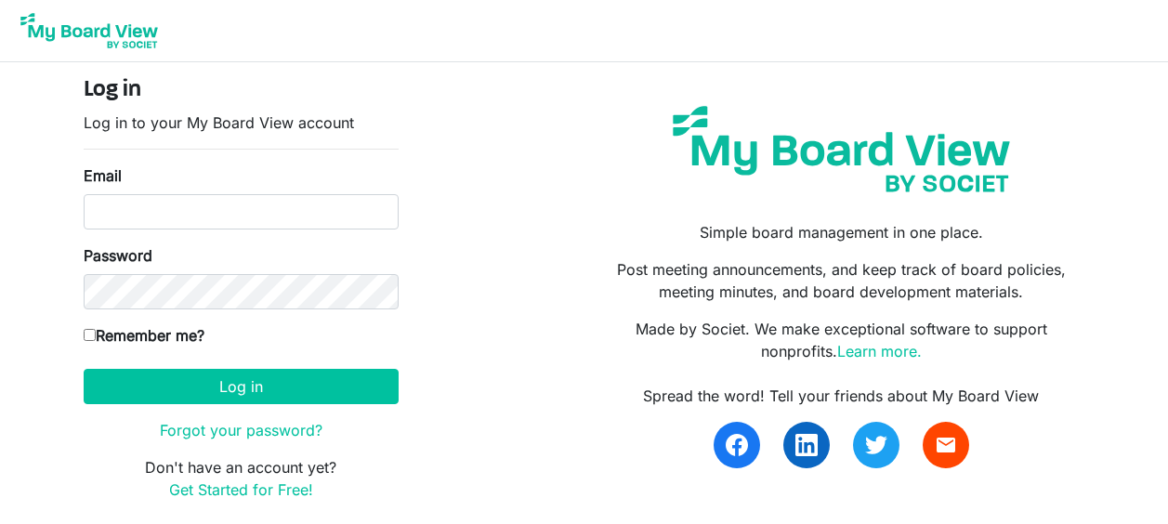 Image resolution: width=1168 pixels, height=524 pixels. Describe the element at coordinates (241, 430) in the screenshot. I see `a: Forgot your password?` at that location.